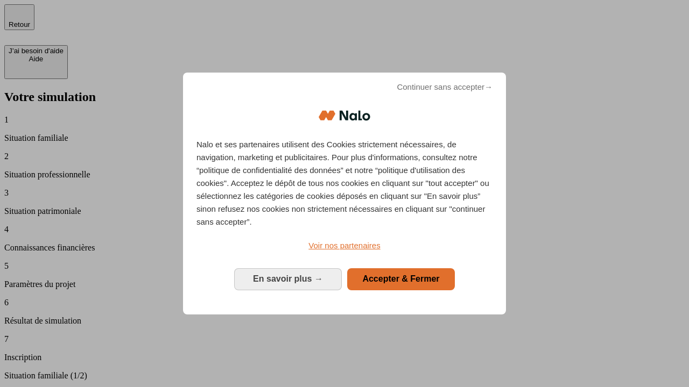  I want to click on span: Accepter & Fermer, so click(400, 279).